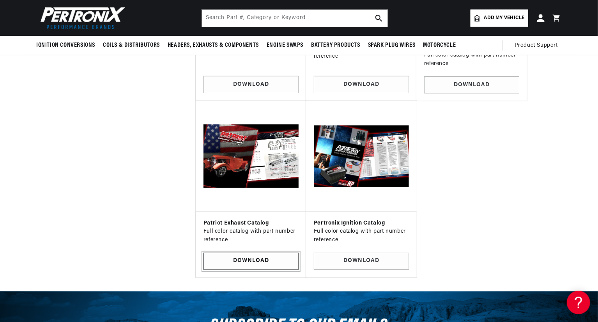 This screenshot has width=598, height=322. Describe the element at coordinates (336, 45) in the screenshot. I see `span: Battery Products` at that location.